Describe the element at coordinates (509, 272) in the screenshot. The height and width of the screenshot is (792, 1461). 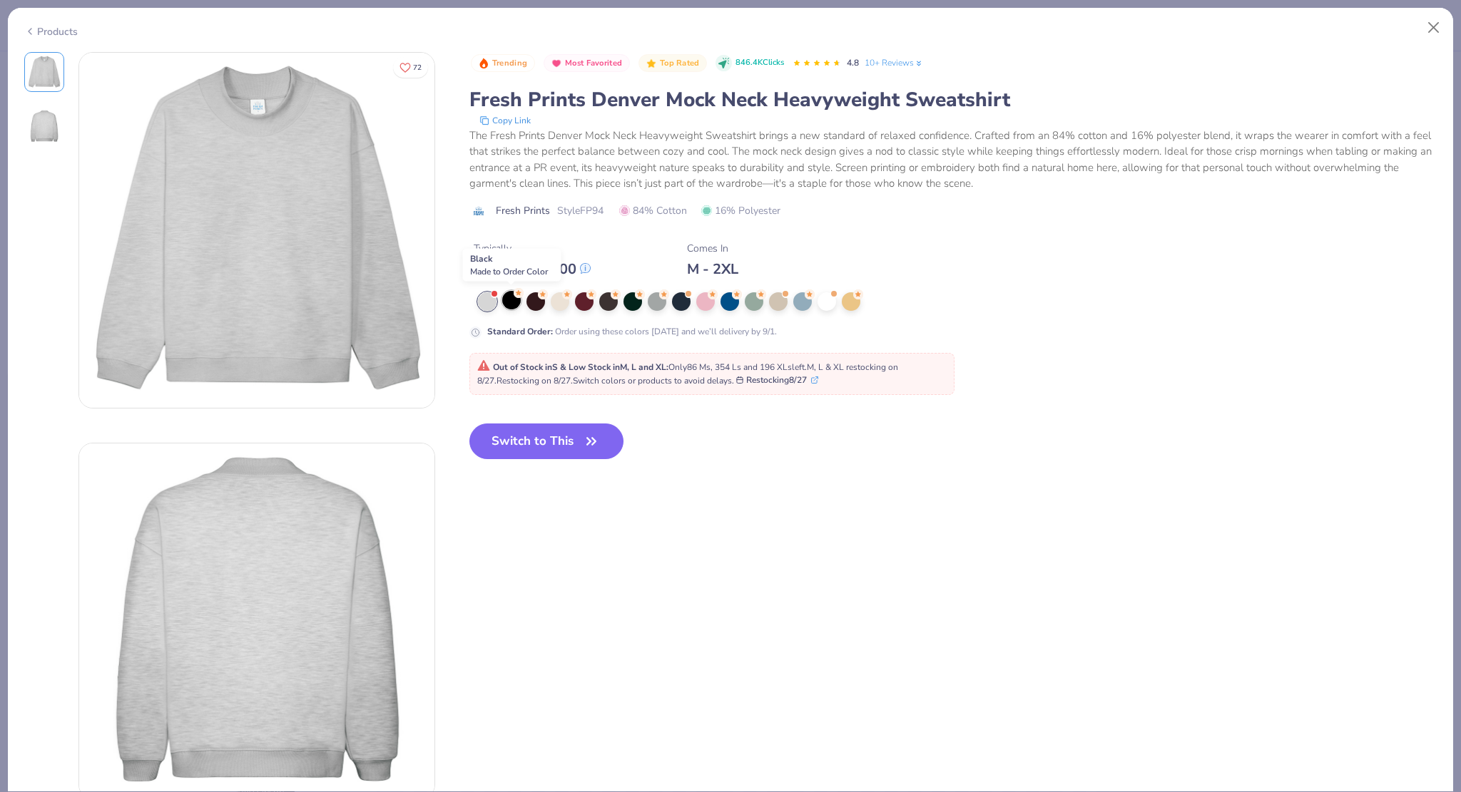
I see `span: Made to Order Color` at that location.